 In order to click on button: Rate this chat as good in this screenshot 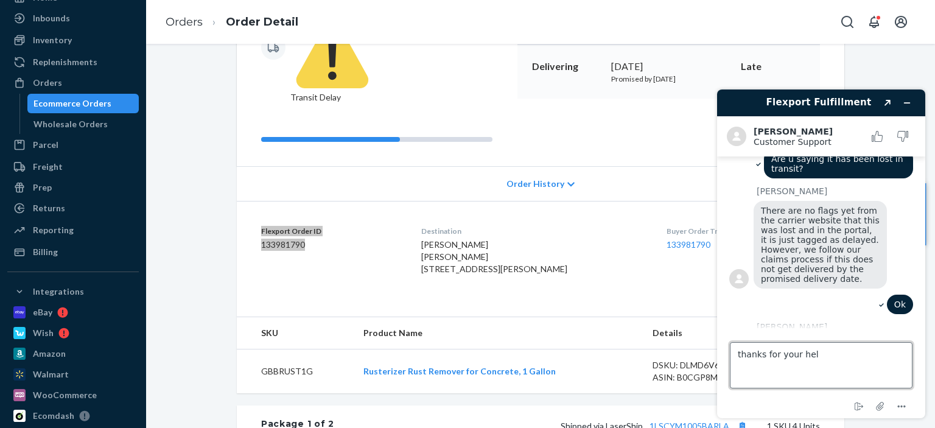, I will do `click(170, 57)`.